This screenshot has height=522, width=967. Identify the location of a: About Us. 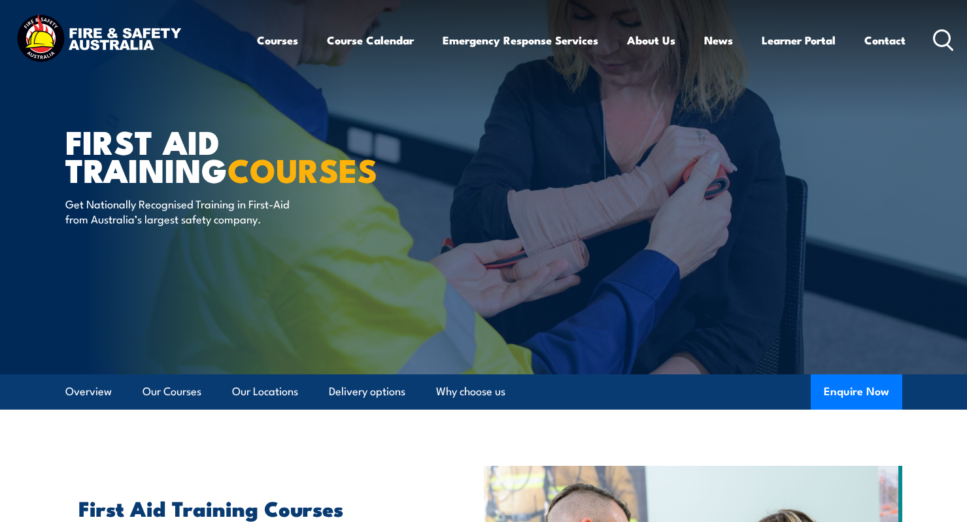
(651, 40).